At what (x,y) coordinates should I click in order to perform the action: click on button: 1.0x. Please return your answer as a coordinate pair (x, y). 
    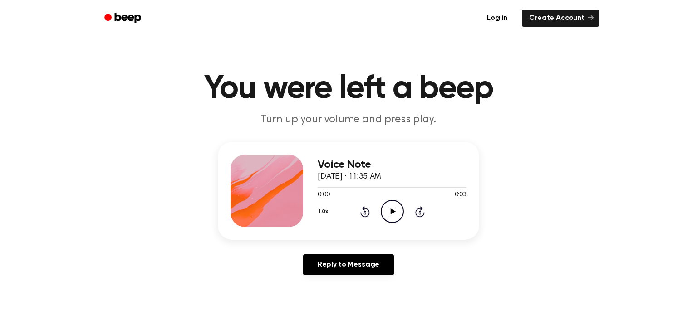
    Looking at the image, I should click on (324, 212).